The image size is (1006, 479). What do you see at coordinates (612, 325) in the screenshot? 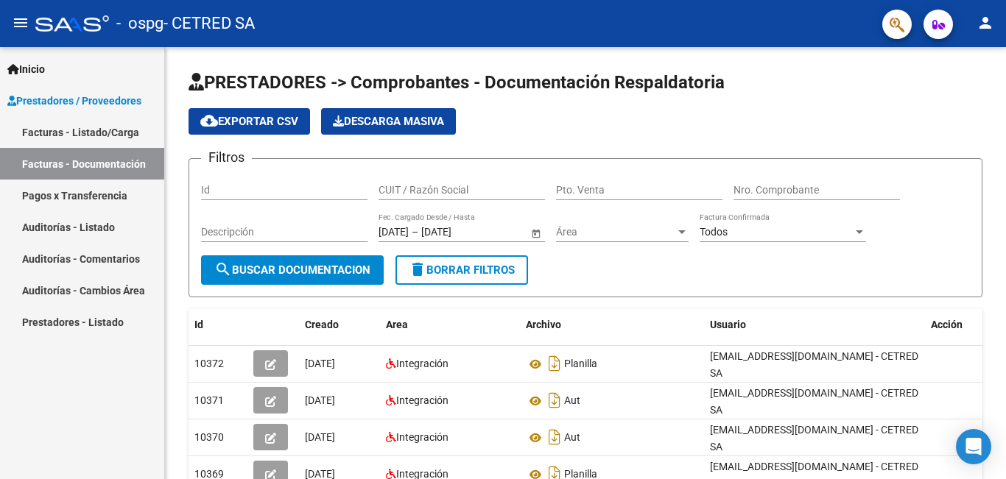
I see `datatable-header-cell: Archivo` at bounding box center [612, 325].